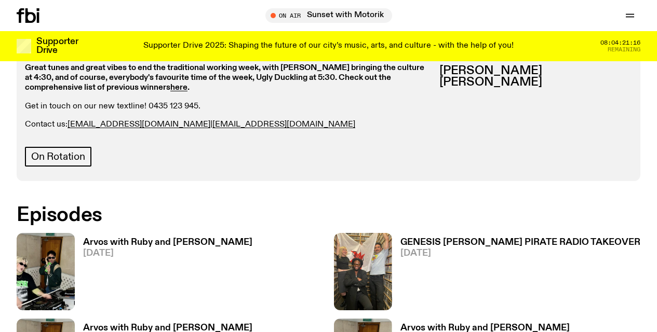  Describe the element at coordinates (328, 46) in the screenshot. I see `p: Supporter Drive 2025: Shaping the future of our city’s music, arts, and culture - with the help o...` at that location.